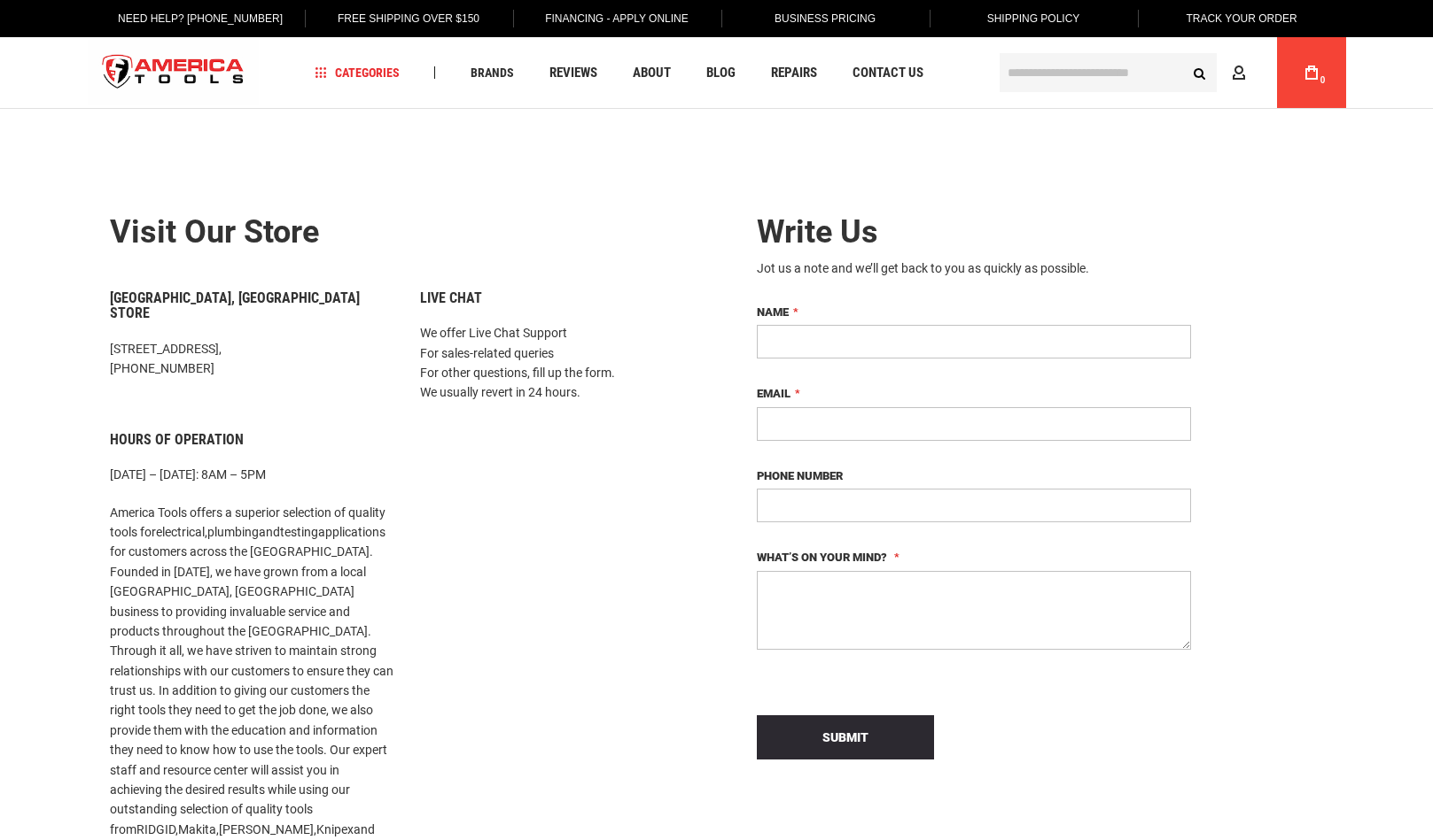  What do you see at coordinates (173, 73) in the screenshot?
I see `a: store logo` at bounding box center [173, 73].